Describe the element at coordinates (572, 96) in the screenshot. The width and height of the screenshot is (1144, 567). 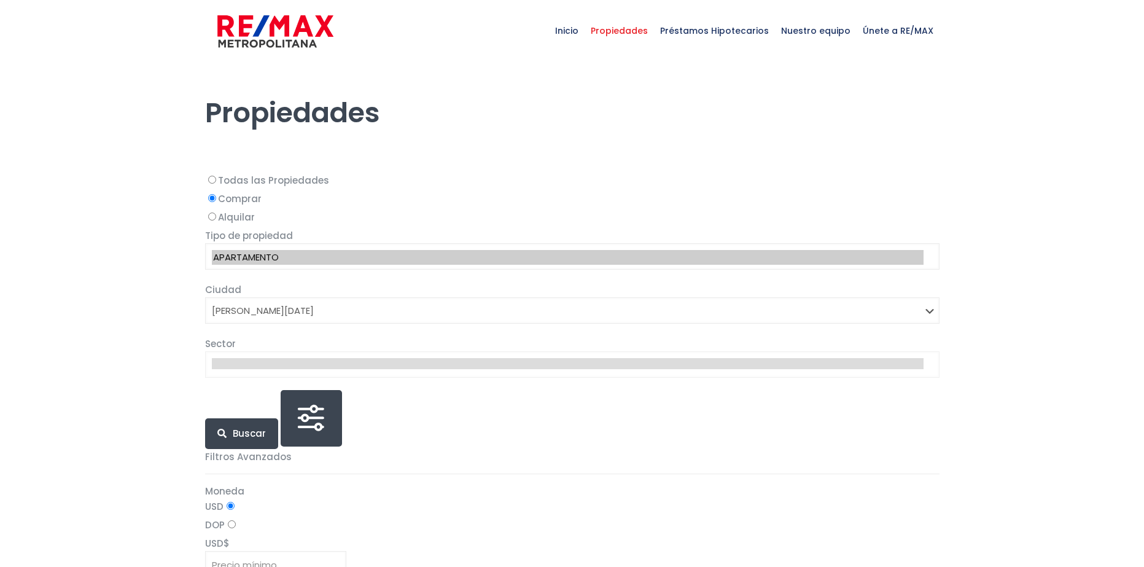
I see `h1: Propiedades` at that location.